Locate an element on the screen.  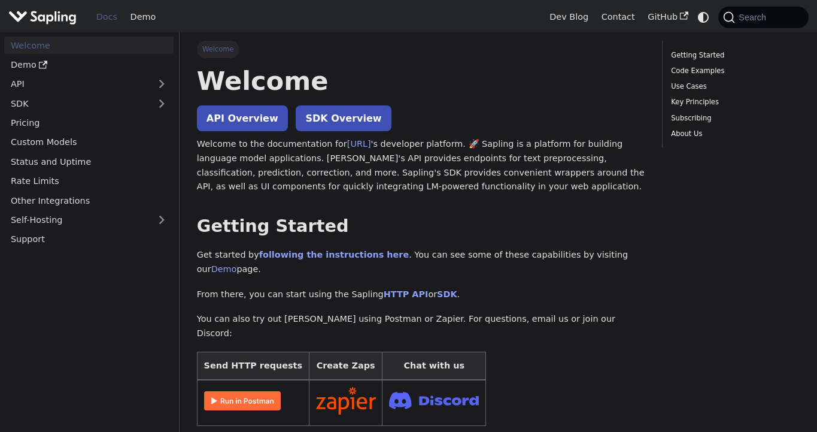
a: HTTP API is located at coordinates (406, 294).